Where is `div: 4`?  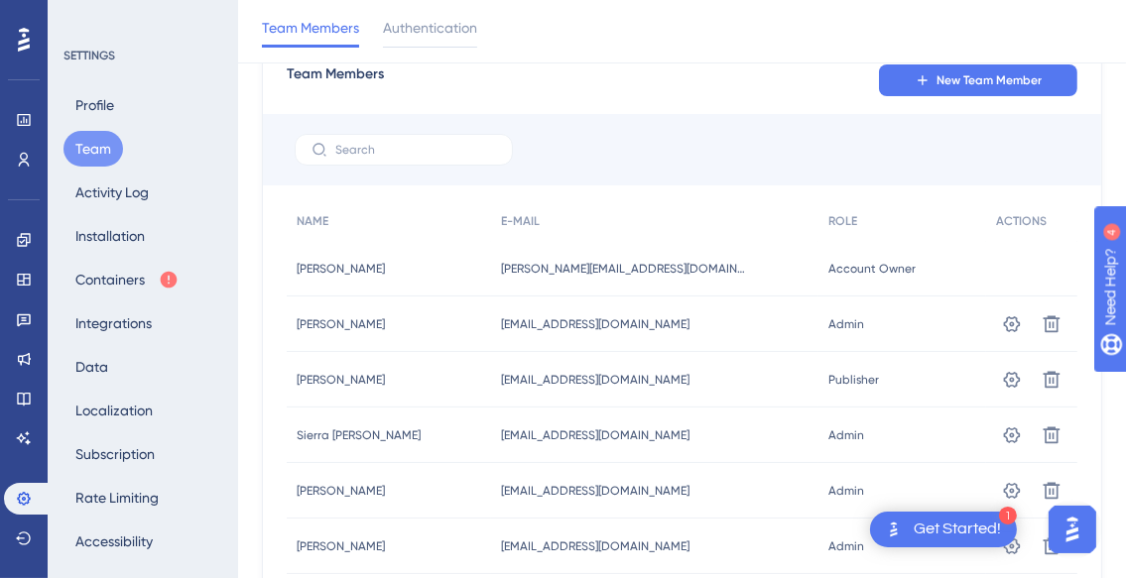 div: 4 is located at coordinates (141, 18).